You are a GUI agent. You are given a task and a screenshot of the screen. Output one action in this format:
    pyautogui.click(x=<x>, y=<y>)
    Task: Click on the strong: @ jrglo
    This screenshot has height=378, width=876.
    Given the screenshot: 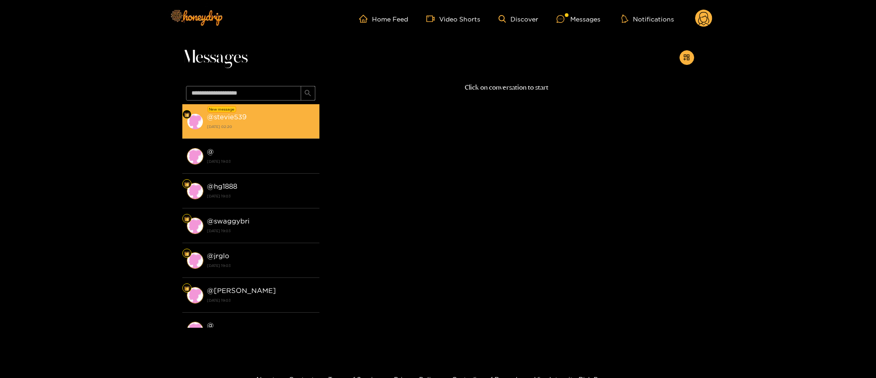 What is the action you would take?
    pyautogui.click(x=218, y=255)
    